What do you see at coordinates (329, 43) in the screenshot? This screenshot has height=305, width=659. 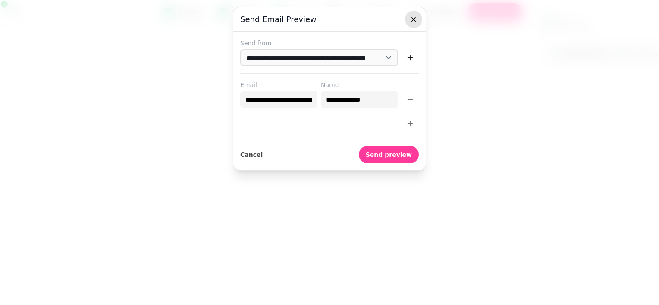 I see `label: Send from` at bounding box center [329, 43].